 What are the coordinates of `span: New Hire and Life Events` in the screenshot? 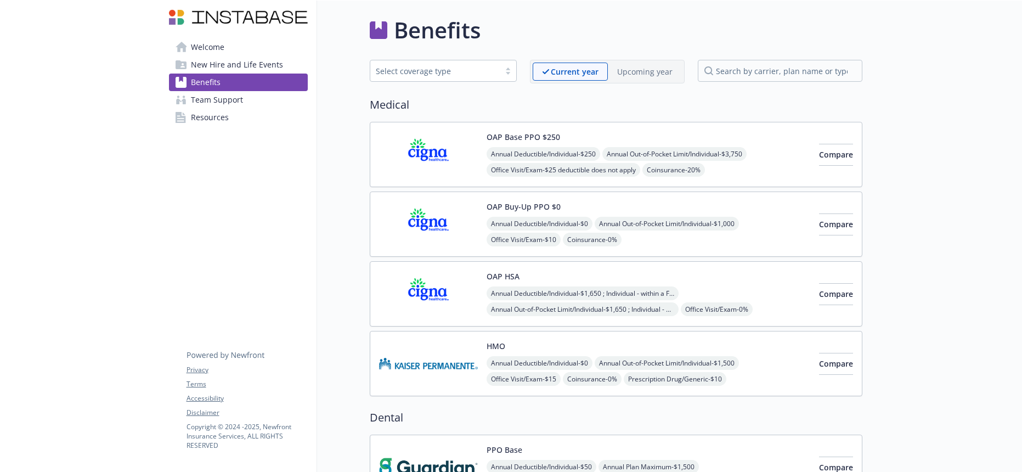 It's located at (237, 65).